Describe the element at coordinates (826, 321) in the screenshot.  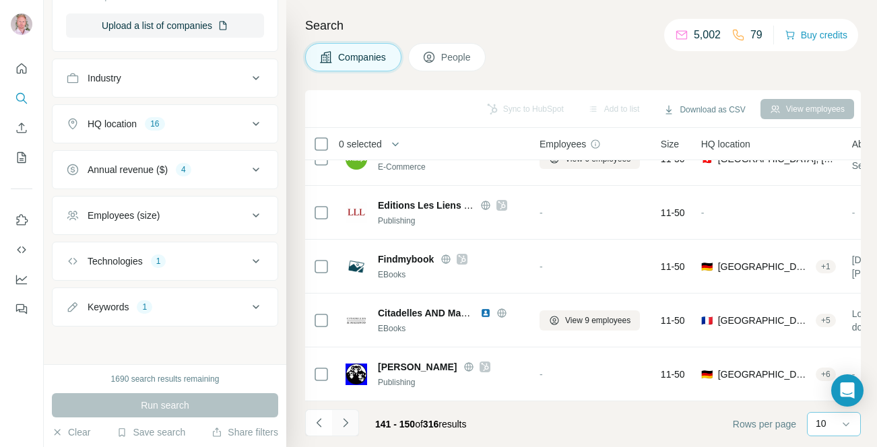
I see `div: + 5` at that location.